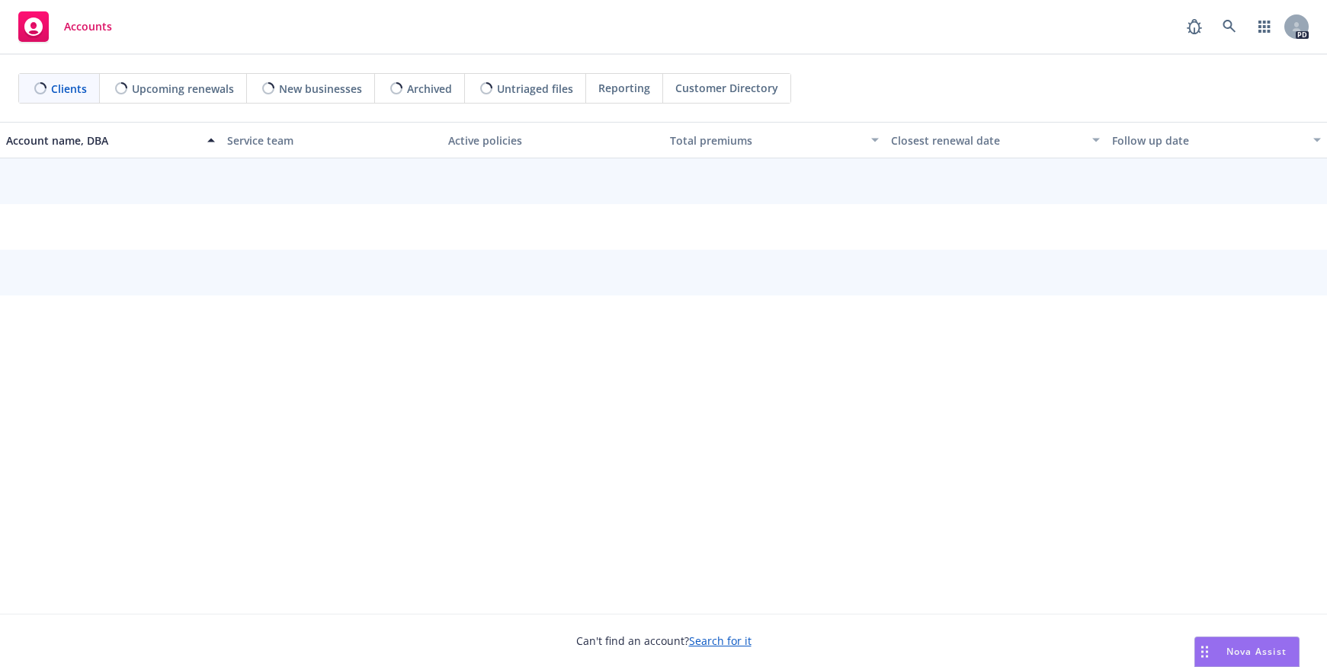 The width and height of the screenshot is (1327, 667). I want to click on a: Search, so click(1229, 27).